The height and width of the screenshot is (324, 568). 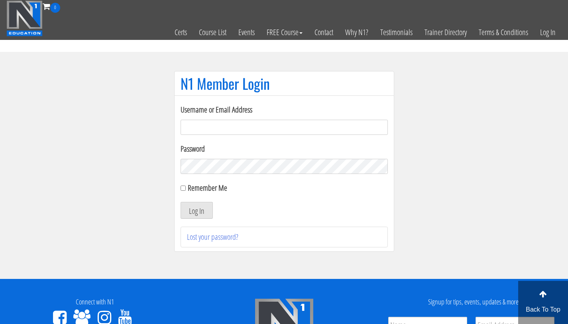 What do you see at coordinates (207, 187) in the screenshot?
I see `label: Remember Me` at bounding box center [207, 187].